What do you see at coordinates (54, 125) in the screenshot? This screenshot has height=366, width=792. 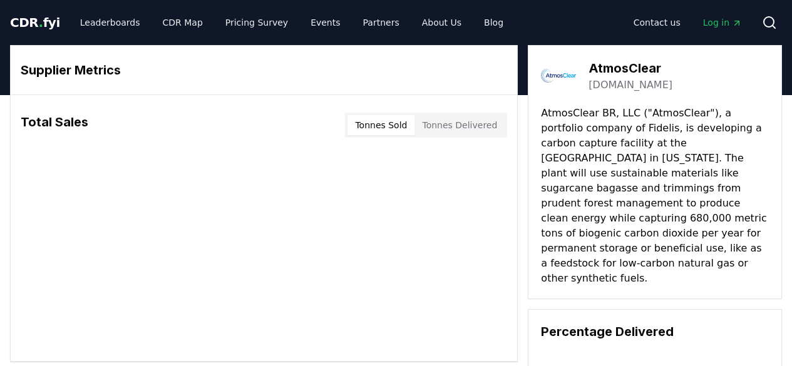 I see `h3: Total Sales` at bounding box center [54, 125].